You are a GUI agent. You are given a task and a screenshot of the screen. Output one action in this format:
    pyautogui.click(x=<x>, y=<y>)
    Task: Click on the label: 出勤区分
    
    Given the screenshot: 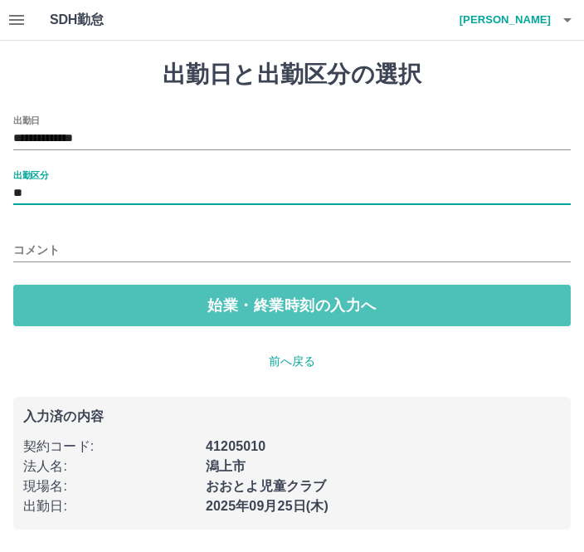 What is the action you would take?
    pyautogui.click(x=31, y=174)
    